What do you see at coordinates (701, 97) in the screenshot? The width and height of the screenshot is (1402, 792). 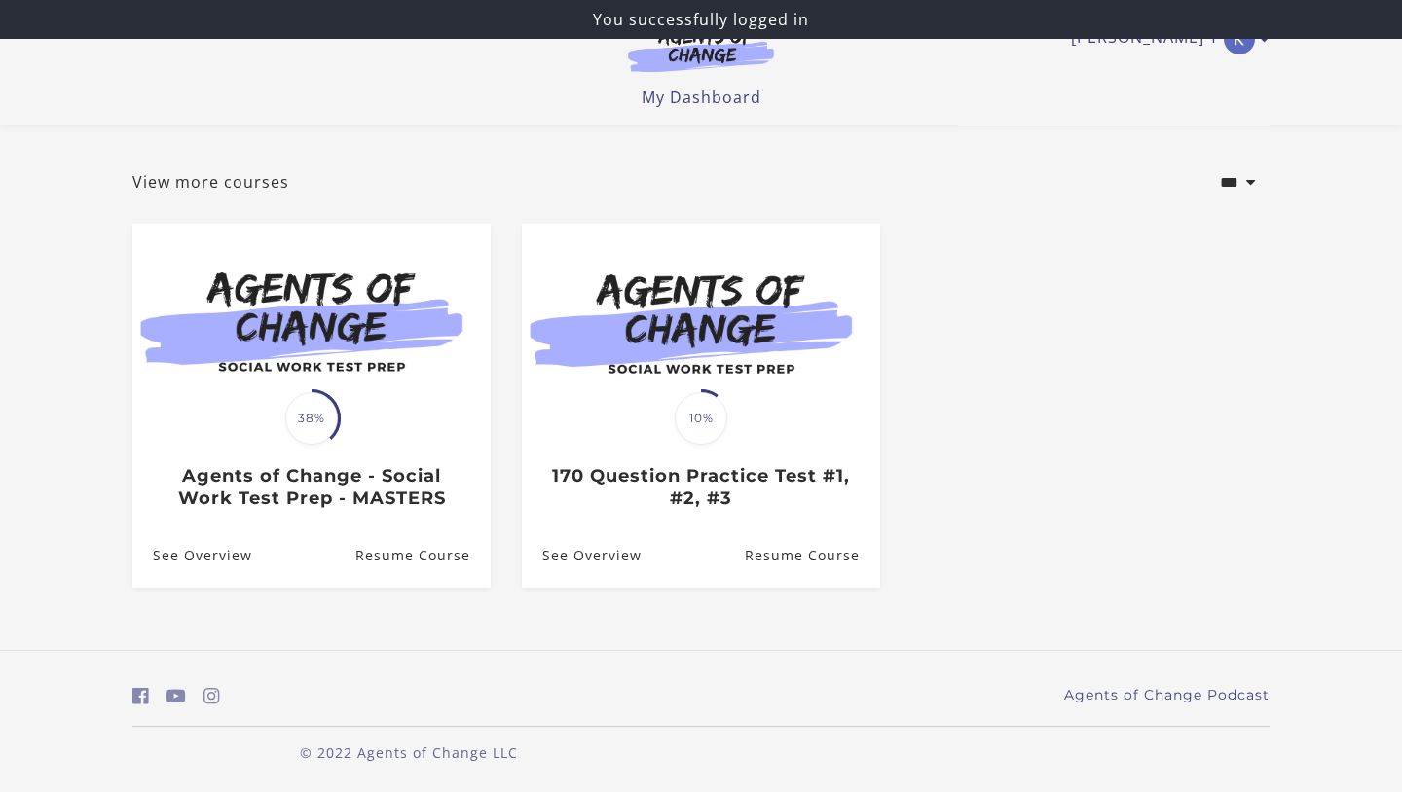 I see `a: My Dashboard` at bounding box center [701, 97].